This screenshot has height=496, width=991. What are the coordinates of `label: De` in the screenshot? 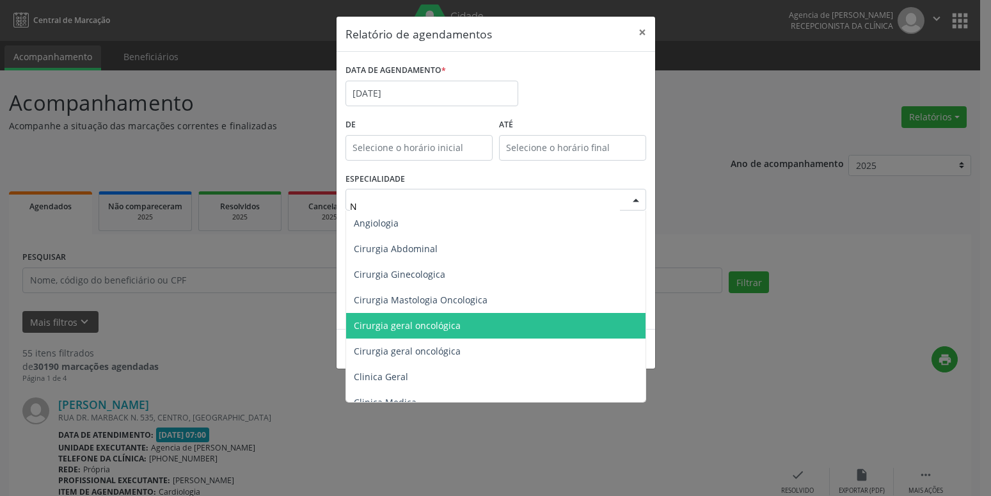 It's located at (419, 125).